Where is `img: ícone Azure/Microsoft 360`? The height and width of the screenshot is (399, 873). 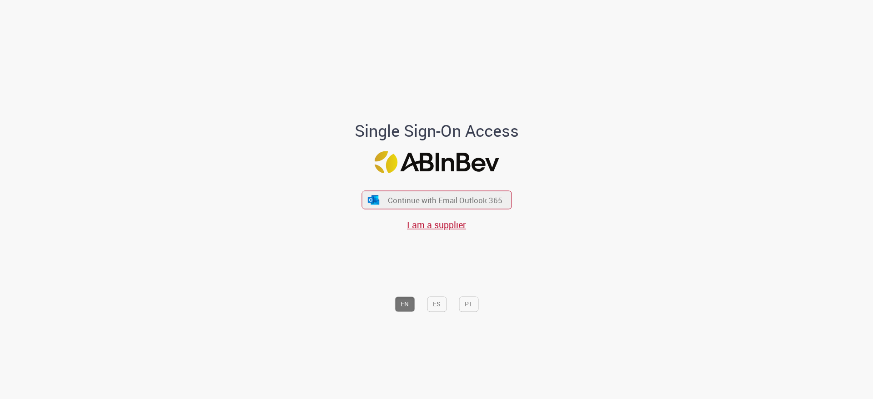
img: ícone Azure/Microsoft 360 is located at coordinates (374, 200).